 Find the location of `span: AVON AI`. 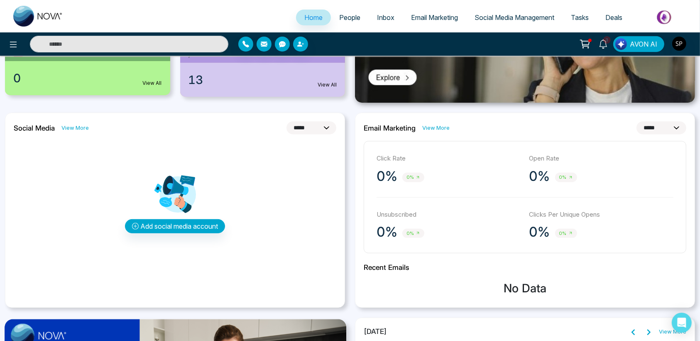

span: AVON AI is located at coordinates (644, 44).